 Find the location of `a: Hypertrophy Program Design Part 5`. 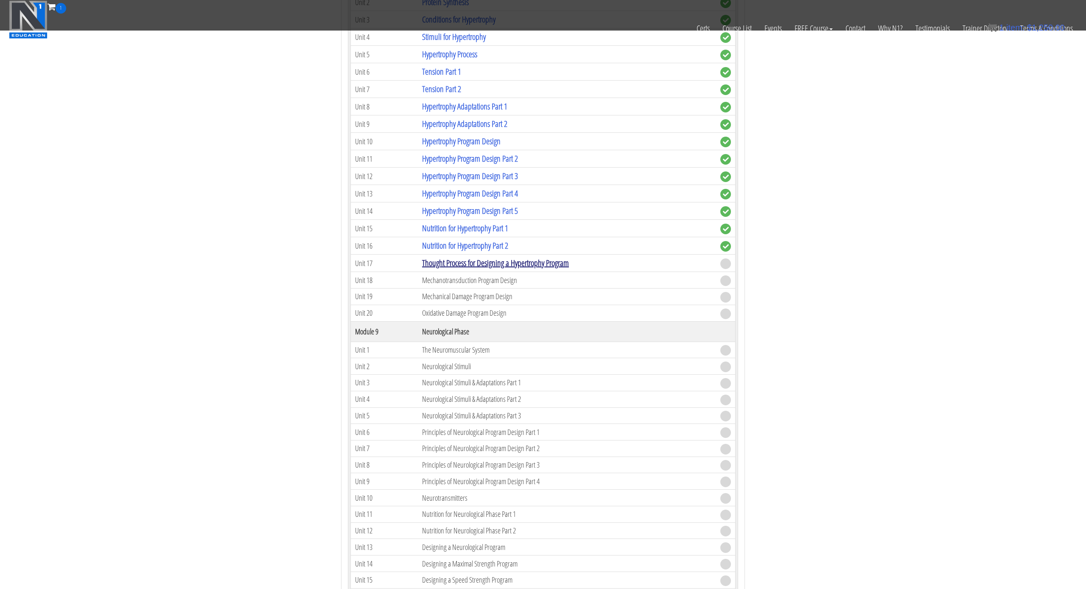

a: Hypertrophy Program Design Part 5 is located at coordinates (470, 210).